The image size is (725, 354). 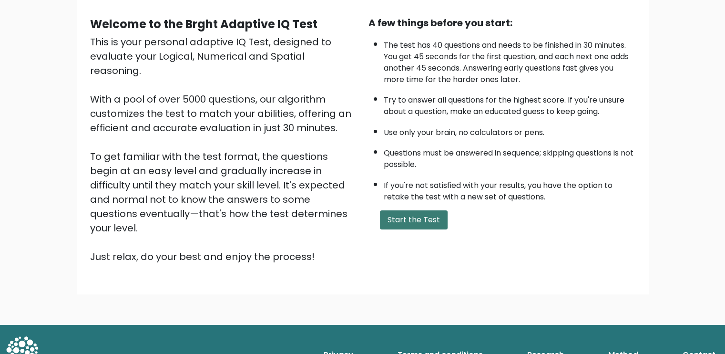 What do you see at coordinates (510, 156) in the screenshot?
I see `li: Questions must be answered in sequence; skipping questions is not possible.` at bounding box center [510, 156].